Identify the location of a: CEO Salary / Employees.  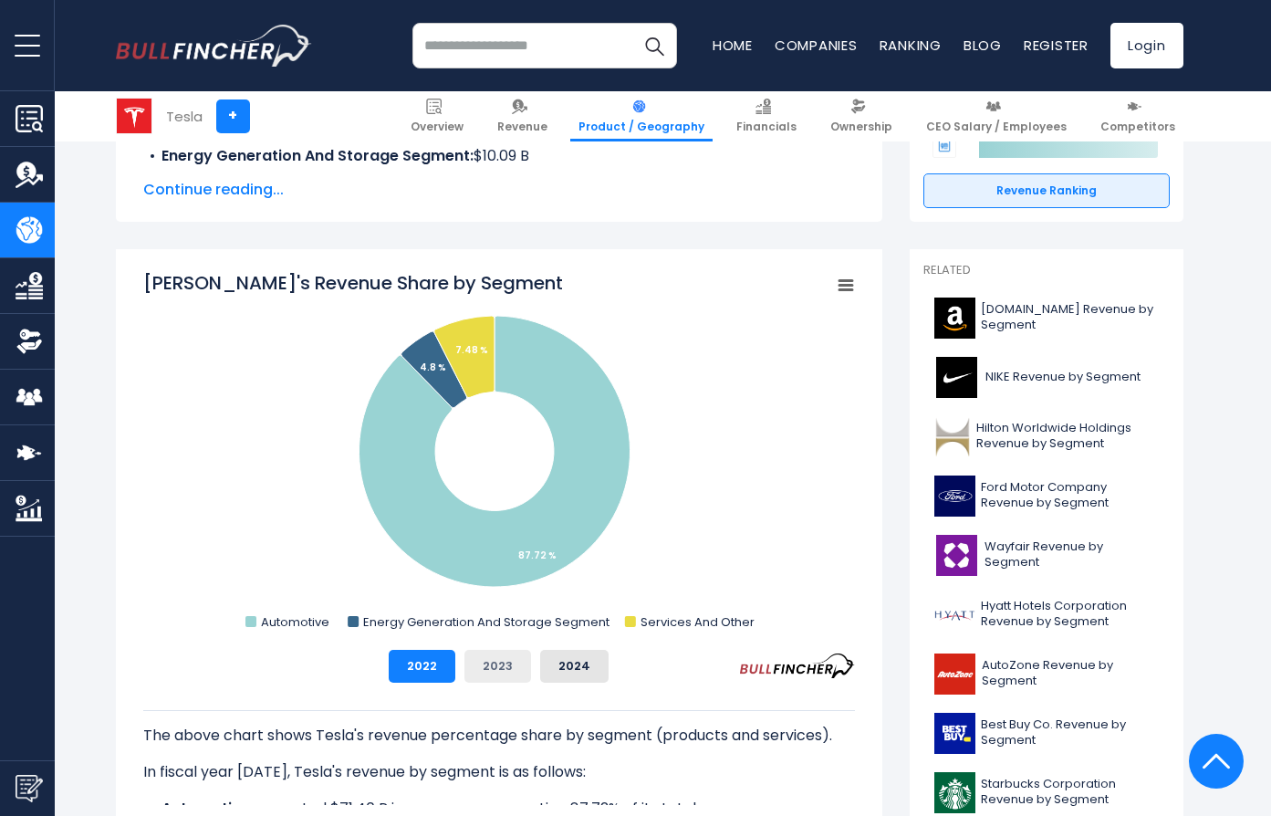
(997, 116).